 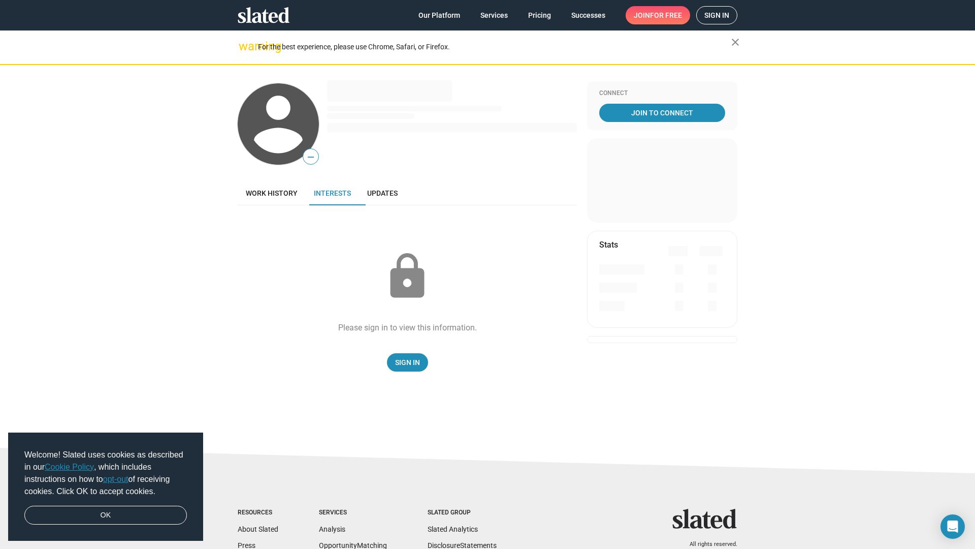 What do you see at coordinates (106, 473) in the screenshot?
I see `span: Welcome! Slated uses cookies as described in our , which includes instructions on how to of recei...` at bounding box center [106, 473].